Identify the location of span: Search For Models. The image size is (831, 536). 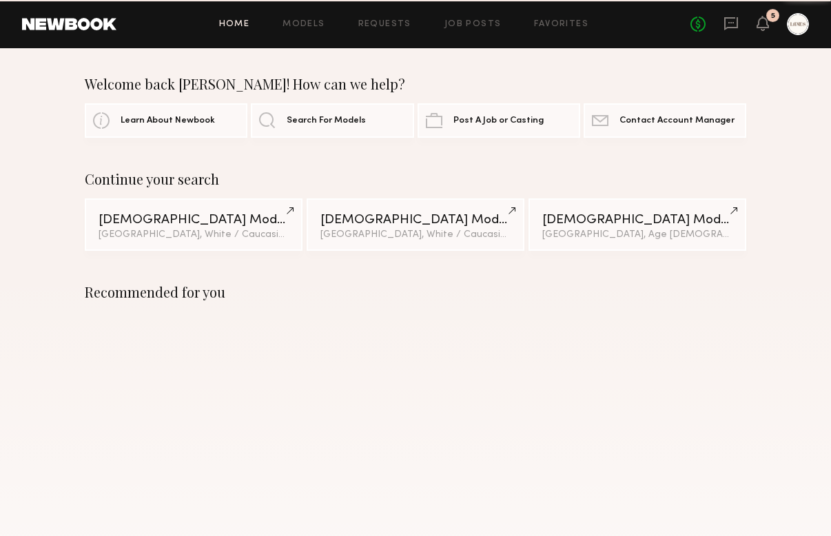
(326, 121).